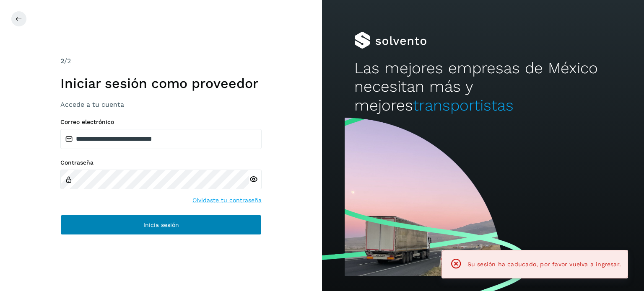 The width and height of the screenshot is (644, 291). What do you see at coordinates (161, 104) in the screenshot?
I see `h3: Accede a tu cuenta` at bounding box center [161, 104].